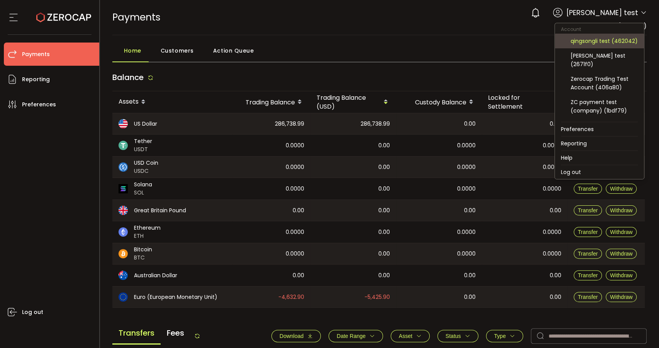  What do you see at coordinates (143, 192) in the screenshot?
I see `span: SOL` at bounding box center [143, 192].